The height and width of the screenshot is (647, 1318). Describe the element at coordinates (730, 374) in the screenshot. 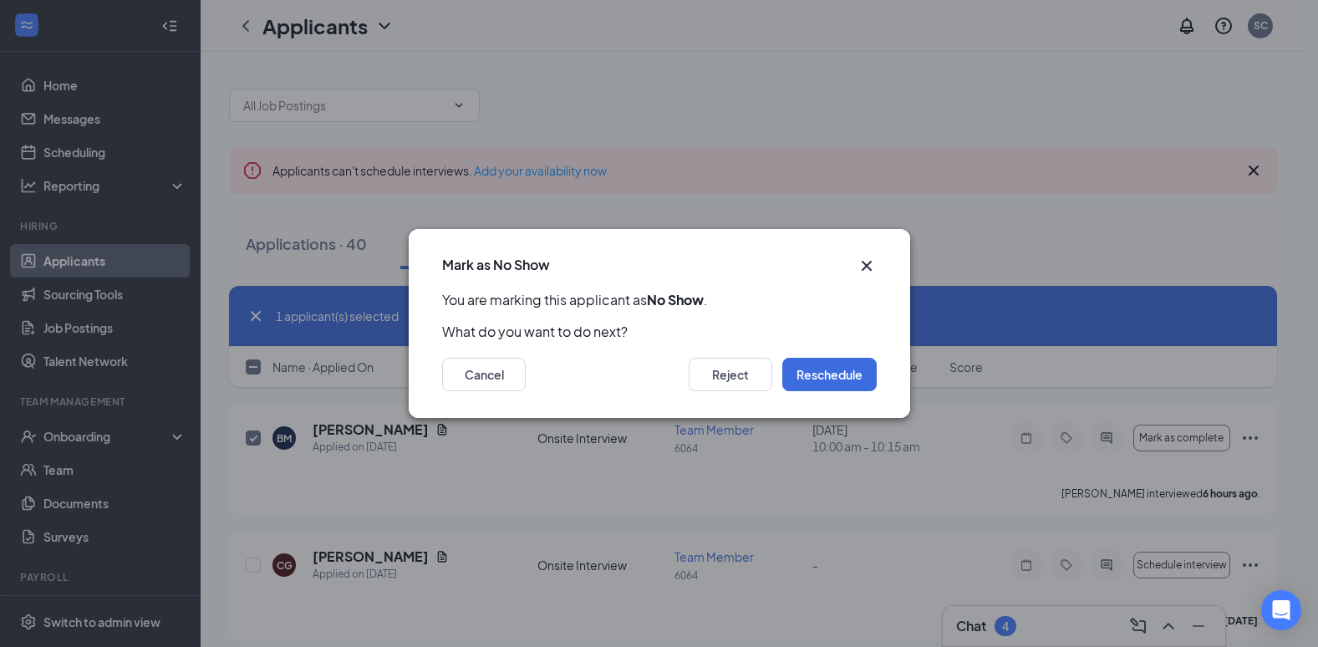

I see `button: Reject` at that location.